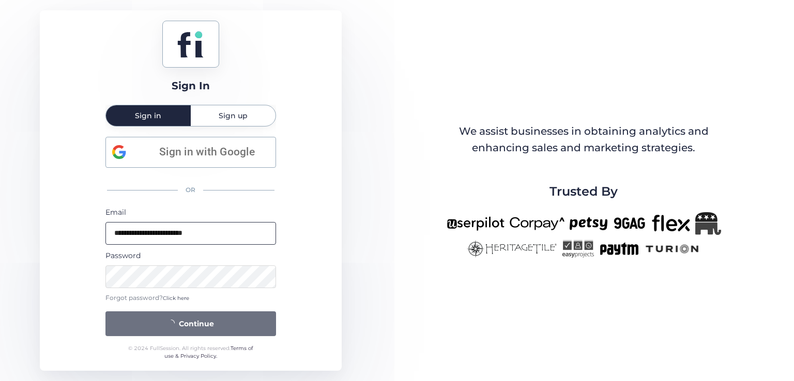 The height and width of the screenshot is (381, 794). I want to click on img: corpay-new.png, so click(537, 224).